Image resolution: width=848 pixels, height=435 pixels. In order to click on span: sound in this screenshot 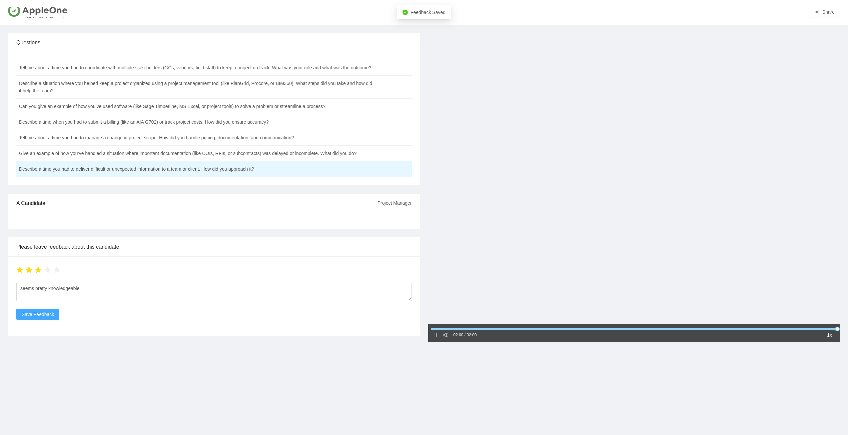, I will do `click(446, 335)`.